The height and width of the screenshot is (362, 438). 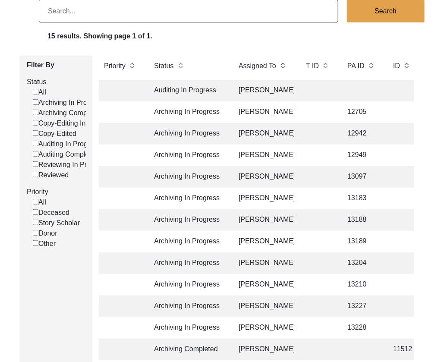 What do you see at coordinates (362, 220) in the screenshot?
I see `td: 13188` at bounding box center [362, 220].